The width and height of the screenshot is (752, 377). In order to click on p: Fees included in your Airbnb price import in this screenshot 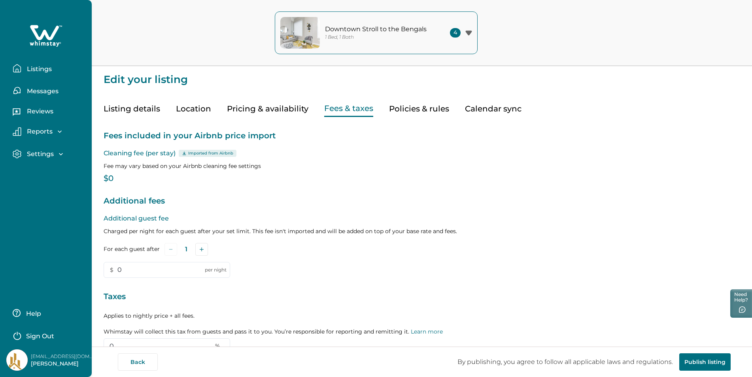, I will do `click(422, 136)`.